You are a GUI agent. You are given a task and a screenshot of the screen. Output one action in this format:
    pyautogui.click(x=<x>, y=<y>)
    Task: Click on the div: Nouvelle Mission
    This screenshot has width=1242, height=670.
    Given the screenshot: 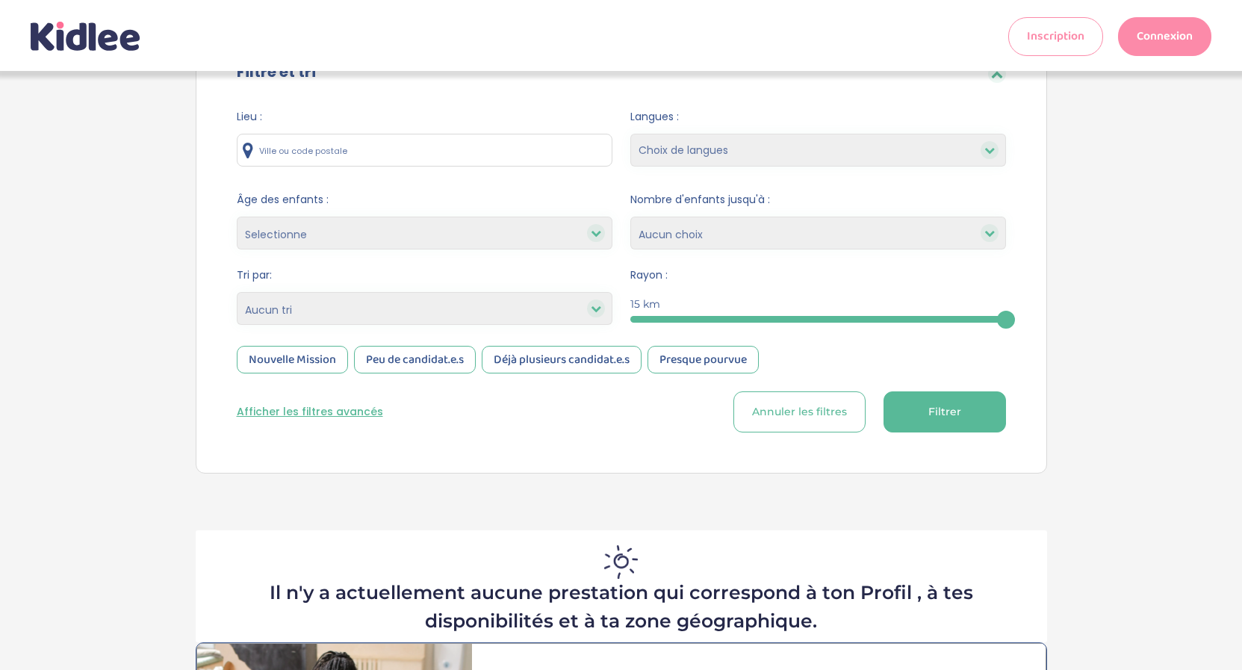 What is the action you would take?
    pyautogui.click(x=292, y=359)
    